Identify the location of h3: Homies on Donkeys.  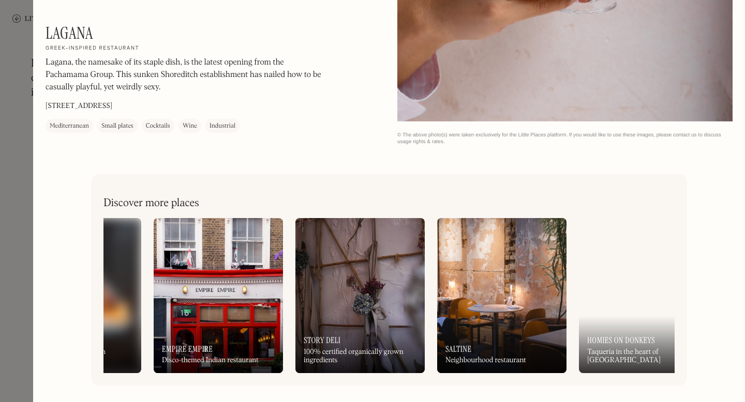
(620, 340).